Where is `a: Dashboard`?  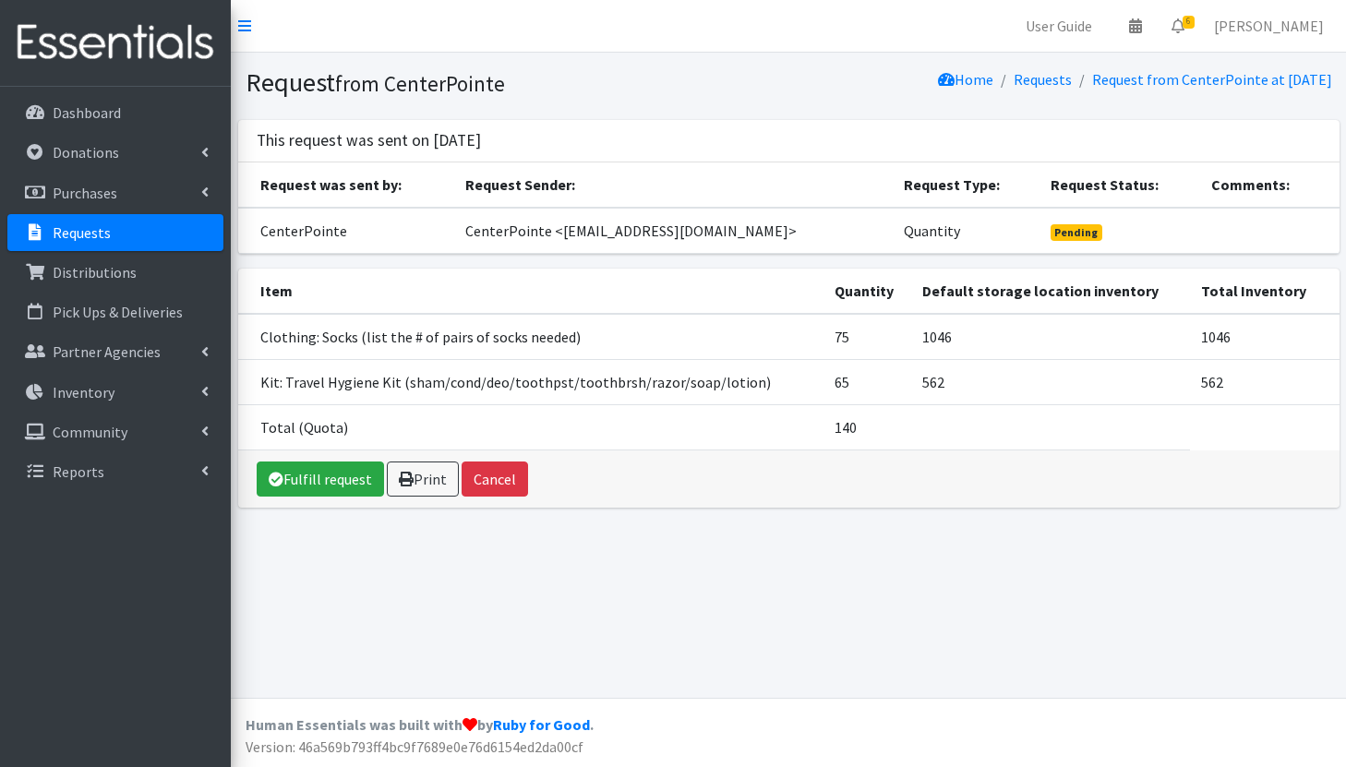
a: Dashboard is located at coordinates (115, 113).